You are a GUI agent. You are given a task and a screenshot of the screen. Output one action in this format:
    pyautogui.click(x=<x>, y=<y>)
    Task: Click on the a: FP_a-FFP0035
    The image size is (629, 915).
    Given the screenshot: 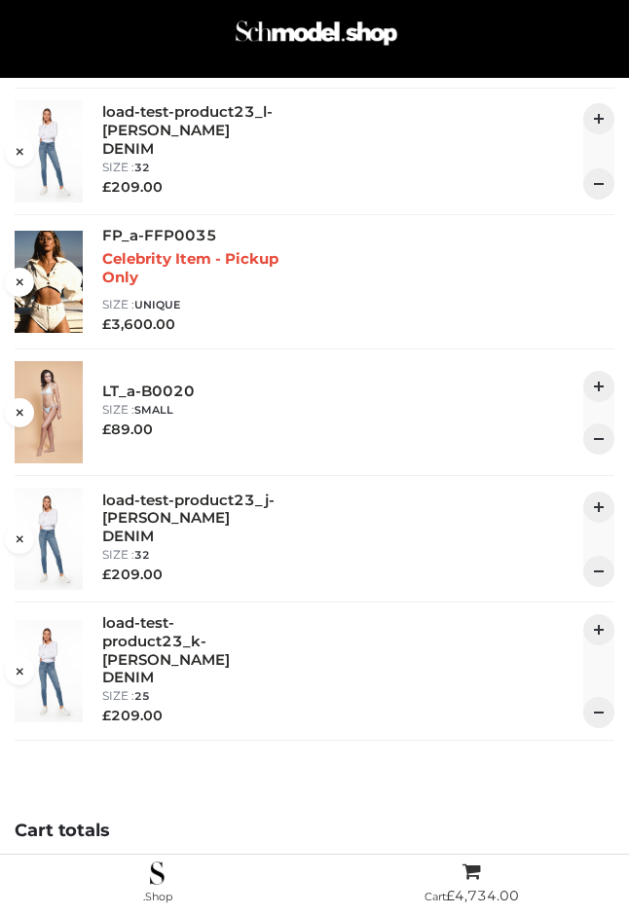 What is the action you would take?
    pyautogui.click(x=160, y=235)
    